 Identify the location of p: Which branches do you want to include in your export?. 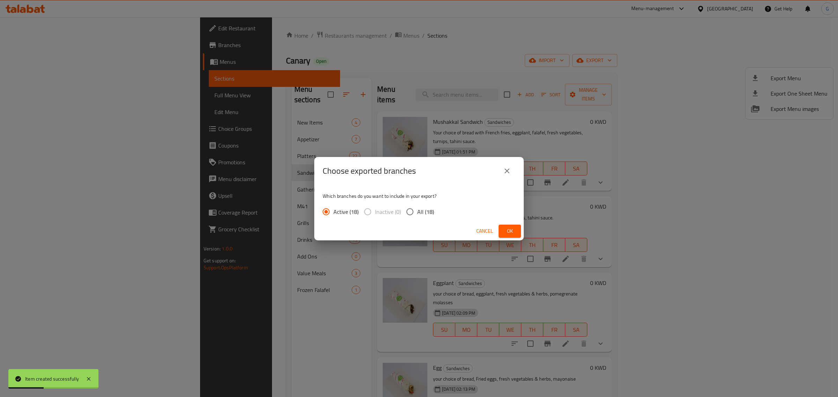
(419, 196).